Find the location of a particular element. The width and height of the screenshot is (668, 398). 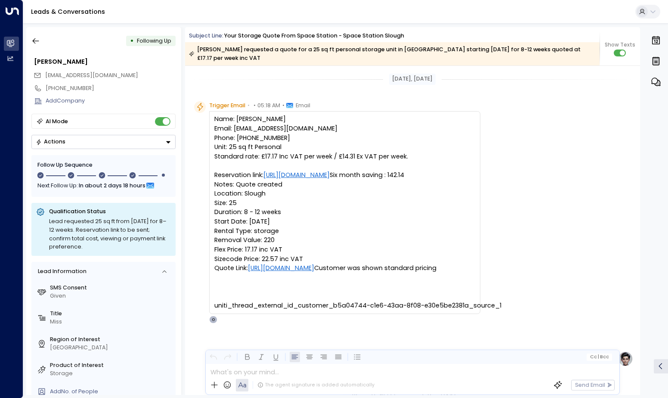

div: Button group with a nested menu is located at coordinates (103, 142).